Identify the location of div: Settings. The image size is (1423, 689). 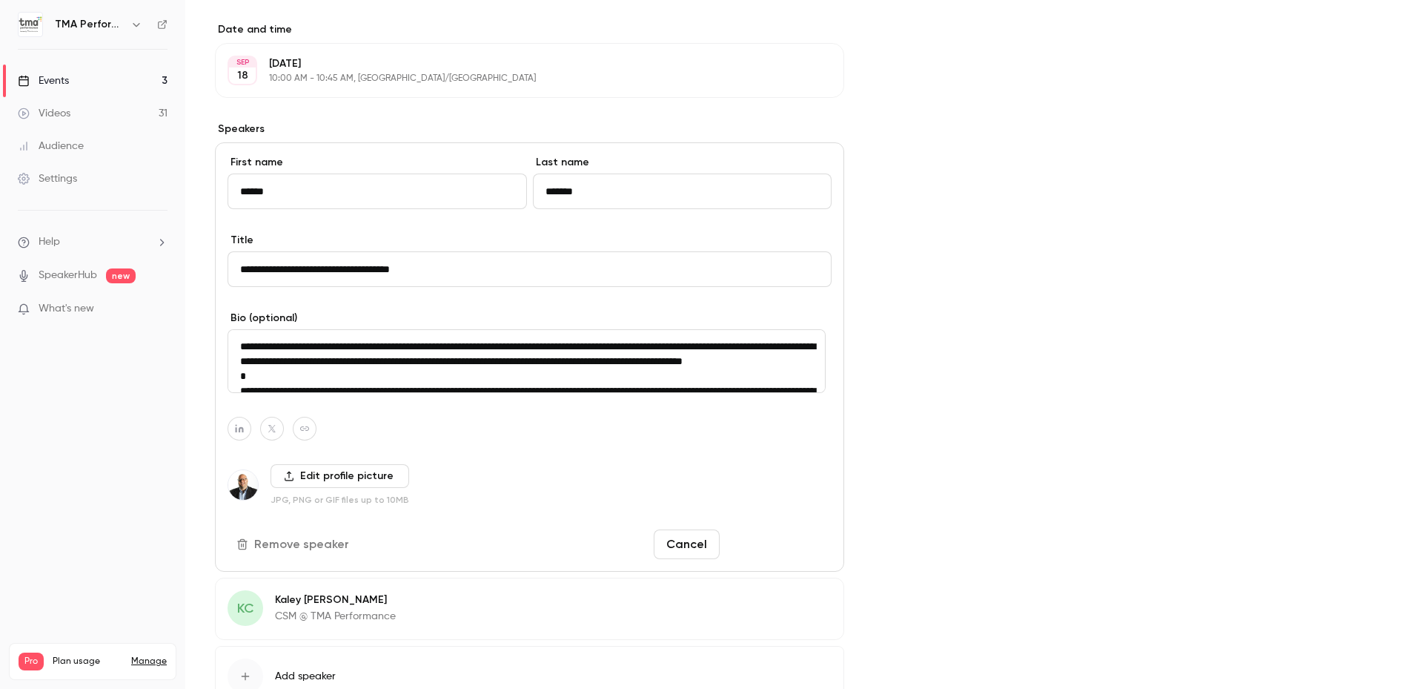
(47, 179).